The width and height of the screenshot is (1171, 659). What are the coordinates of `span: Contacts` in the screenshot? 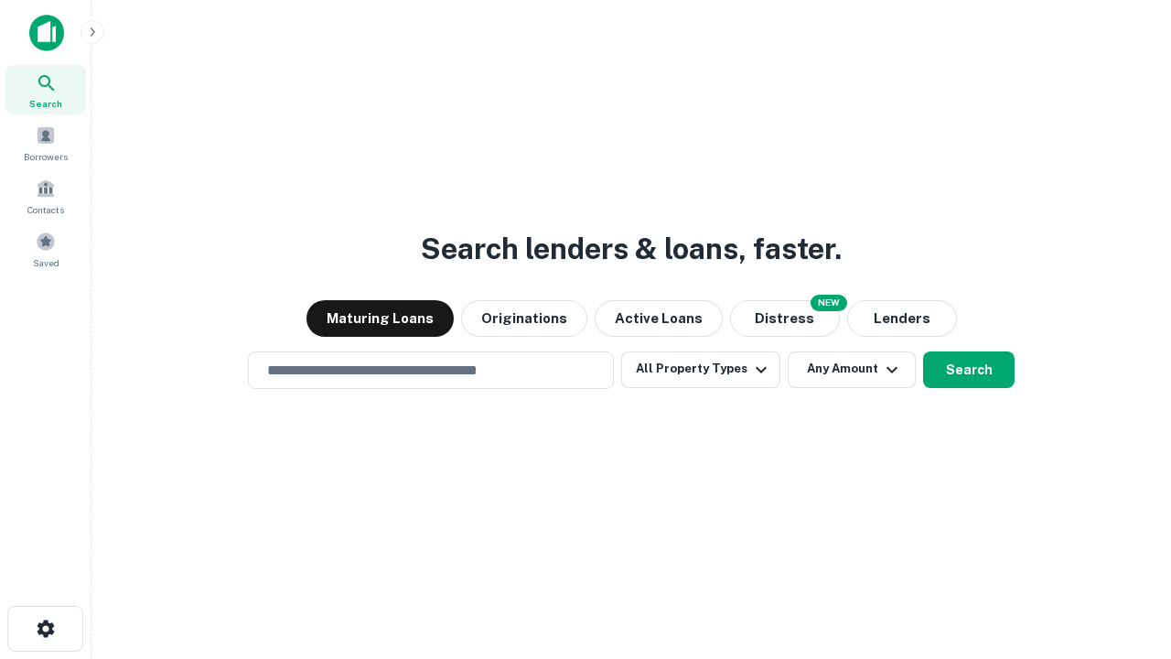 It's located at (46, 210).